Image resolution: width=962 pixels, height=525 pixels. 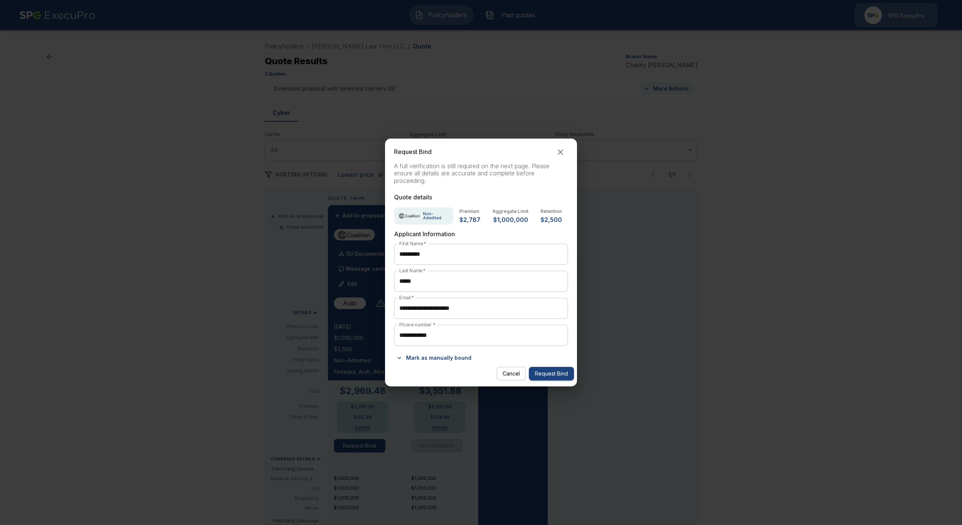 What do you see at coordinates (417, 324) in the screenshot?
I see `label: Phone number` at bounding box center [417, 324].